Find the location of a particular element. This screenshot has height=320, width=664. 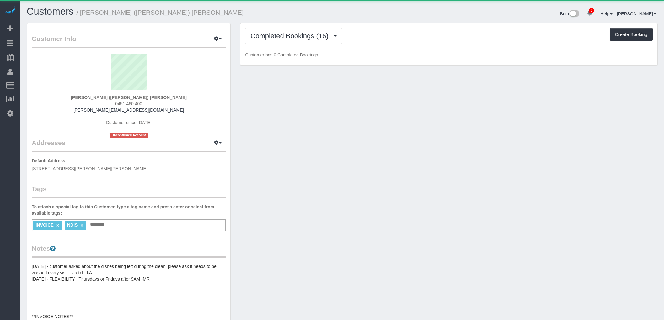

a: Help is located at coordinates (606, 14).